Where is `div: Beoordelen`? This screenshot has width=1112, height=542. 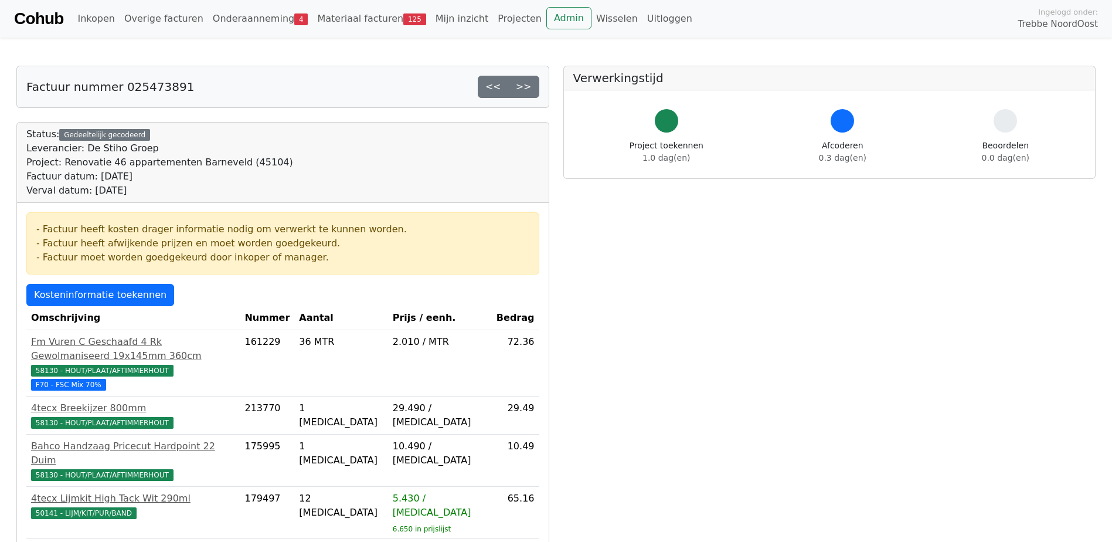
div: Beoordelen is located at coordinates (1005, 152).